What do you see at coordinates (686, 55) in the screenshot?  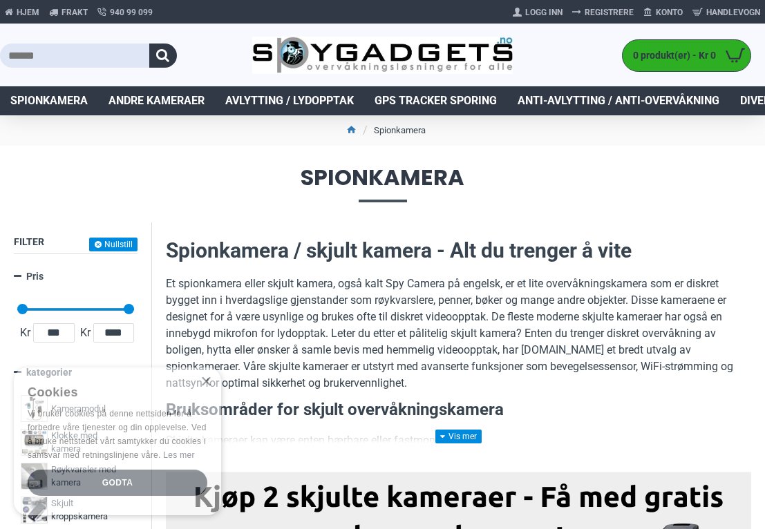 I see `a: 0 produkt(er) - Kr 0` at bounding box center [686, 55].